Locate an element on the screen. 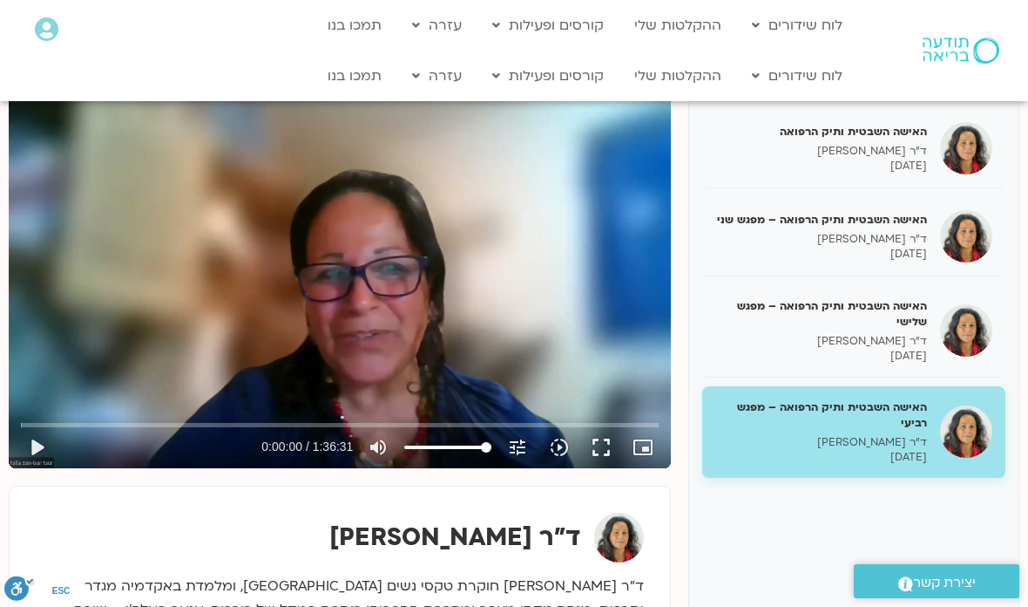 This screenshot has height=607, width=1028. img: האישה השבטית ותיק הרפואה – מפגש שני is located at coordinates (966, 236).